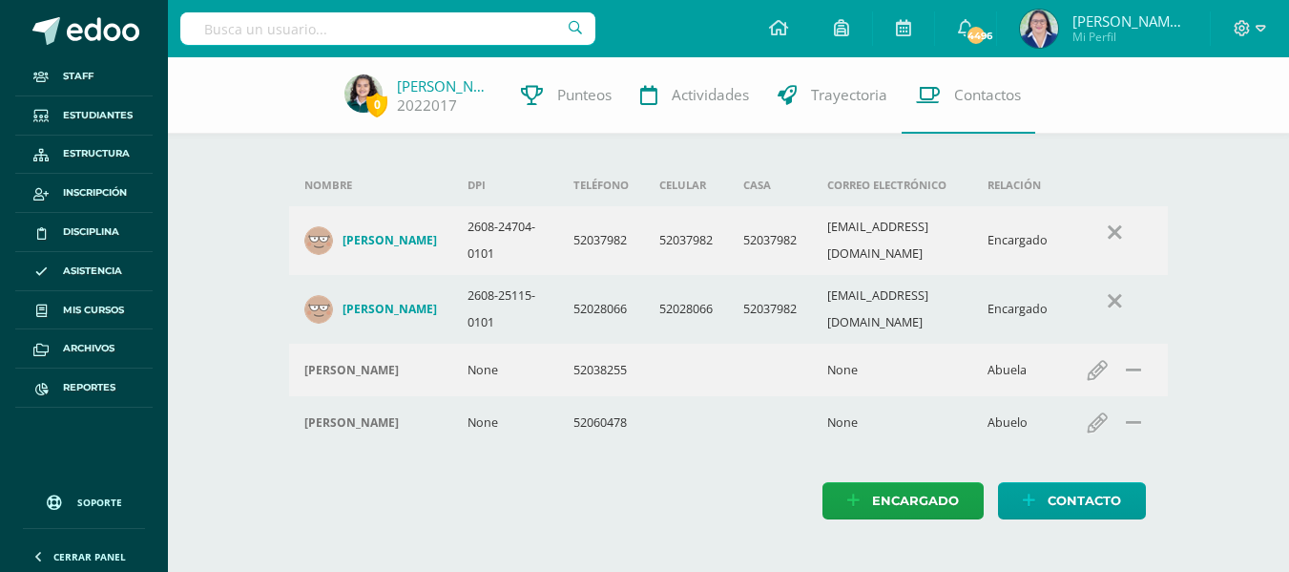  I want to click on img: e67088137e234b4eb59c0f52508ac07a.png, so click(319, 309).